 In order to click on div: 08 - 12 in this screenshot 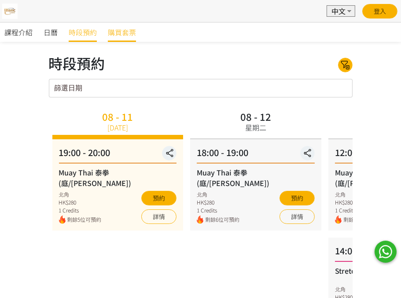, I will do `click(256, 116)`.